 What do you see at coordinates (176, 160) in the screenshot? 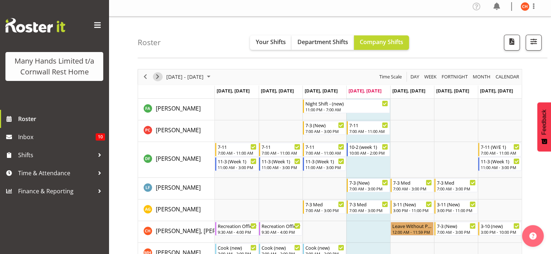
I see `td: Fairbrother, Deborah resource` at bounding box center [176, 160].